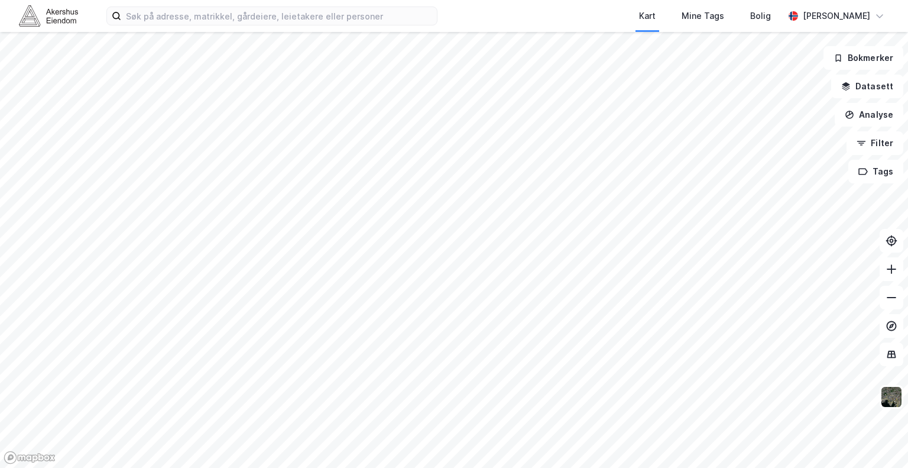  I want to click on input: Søk på adresse, matrikkel, gårdeiere, leietakere eller personer, so click(279, 16).